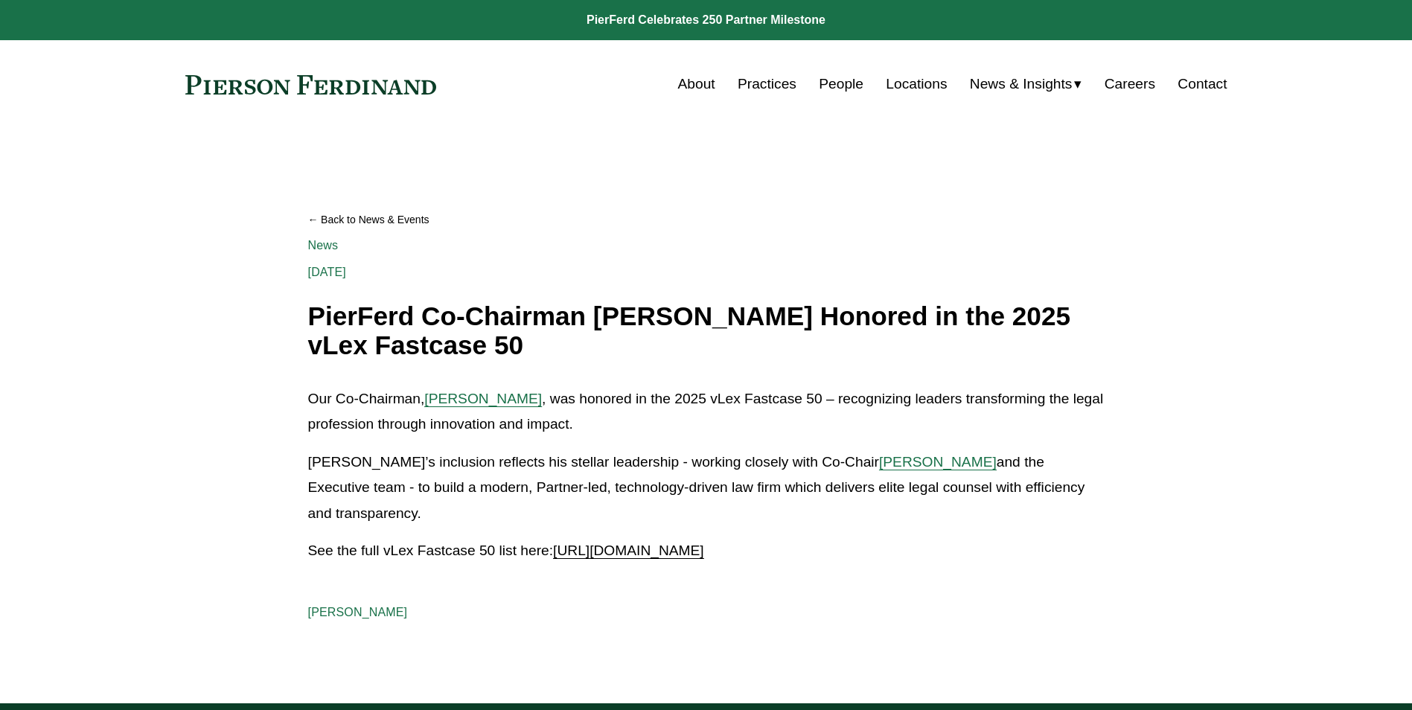 Image resolution: width=1412 pixels, height=710 pixels. Describe the element at coordinates (706, 220) in the screenshot. I see `a: Back to News & Events` at that location.